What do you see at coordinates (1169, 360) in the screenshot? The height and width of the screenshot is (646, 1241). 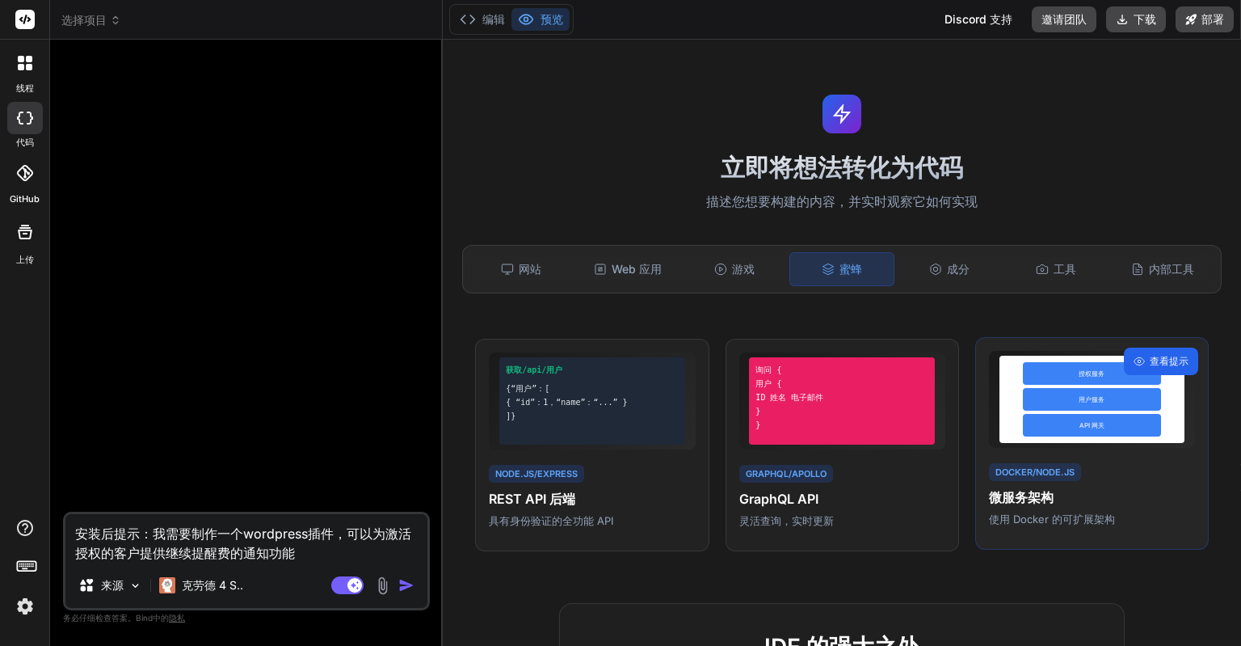 I see `font: 查看提示` at bounding box center [1169, 360].